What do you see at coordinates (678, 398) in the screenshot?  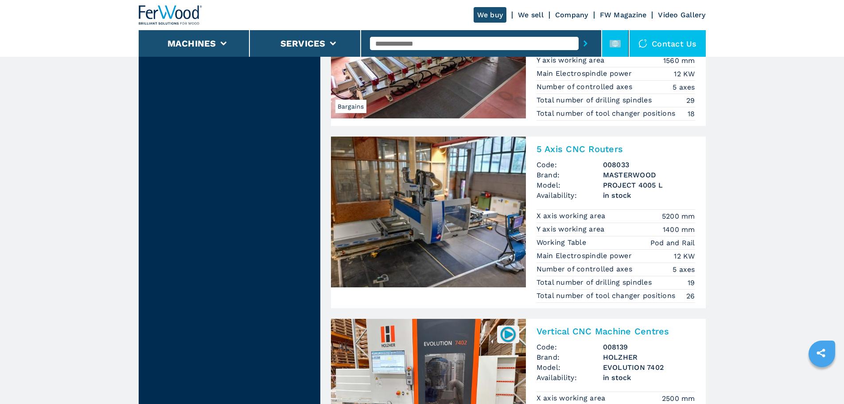 I see `em: 2500 mm` at bounding box center [678, 398].